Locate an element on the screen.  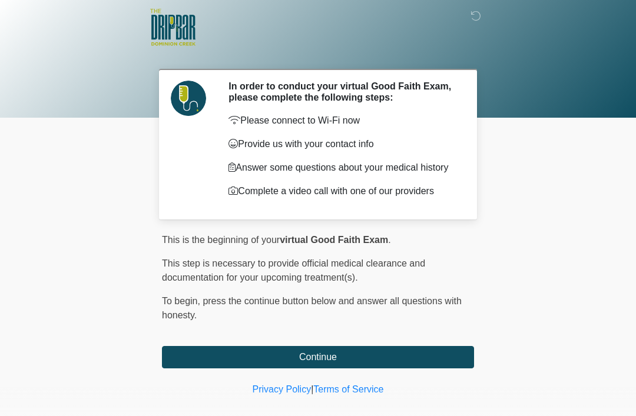
img: The DRIPBaR - San Antonio Dominion Creek Logo is located at coordinates (173, 28).